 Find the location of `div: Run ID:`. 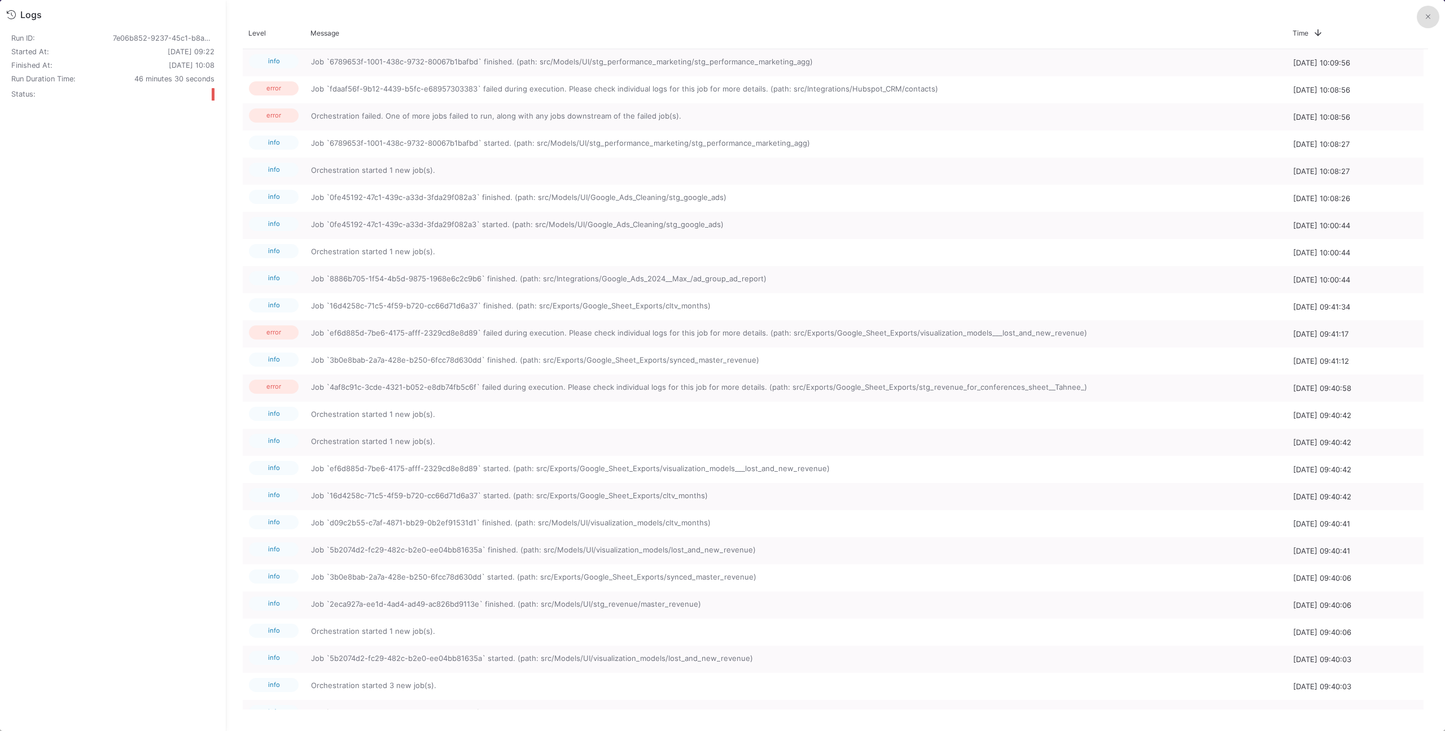

div: Run ID: is located at coordinates (62, 38).